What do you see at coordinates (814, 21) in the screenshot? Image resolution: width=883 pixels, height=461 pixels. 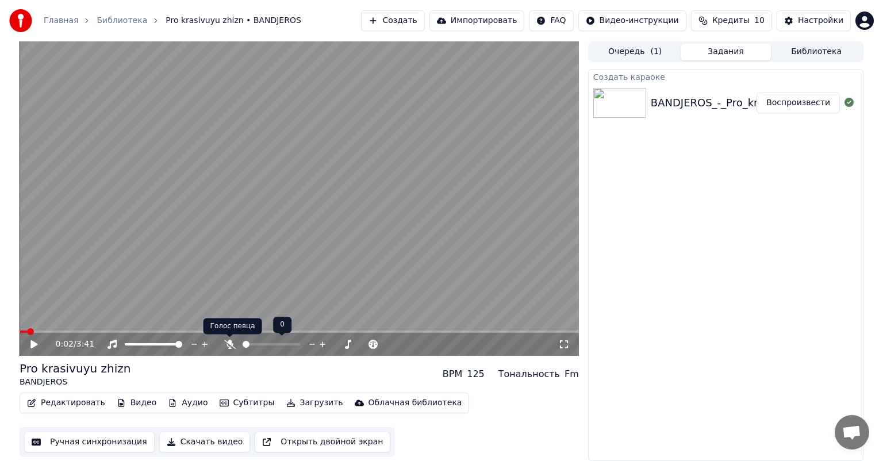 I see `button: Настройки` at bounding box center [814, 21].